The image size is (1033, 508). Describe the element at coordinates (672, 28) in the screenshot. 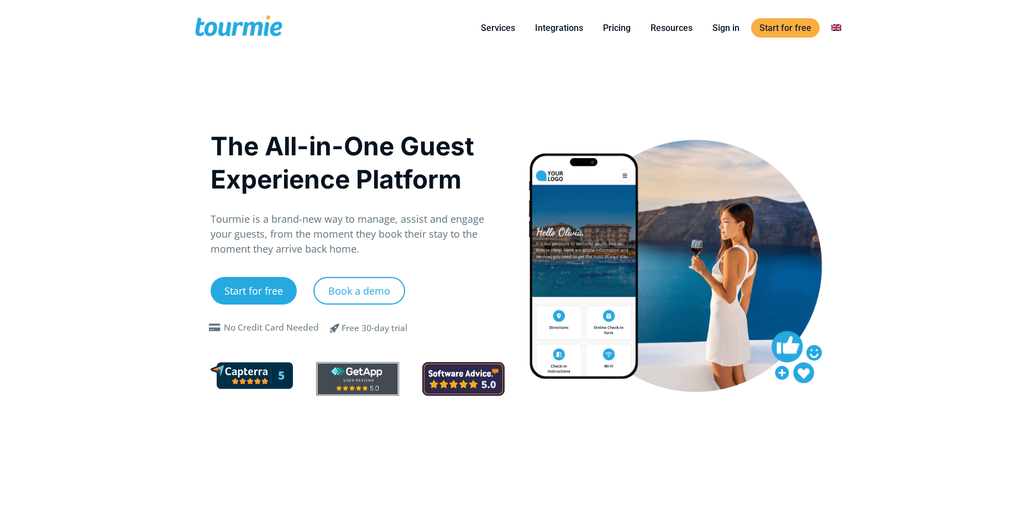

I see `a: Resources` at that location.